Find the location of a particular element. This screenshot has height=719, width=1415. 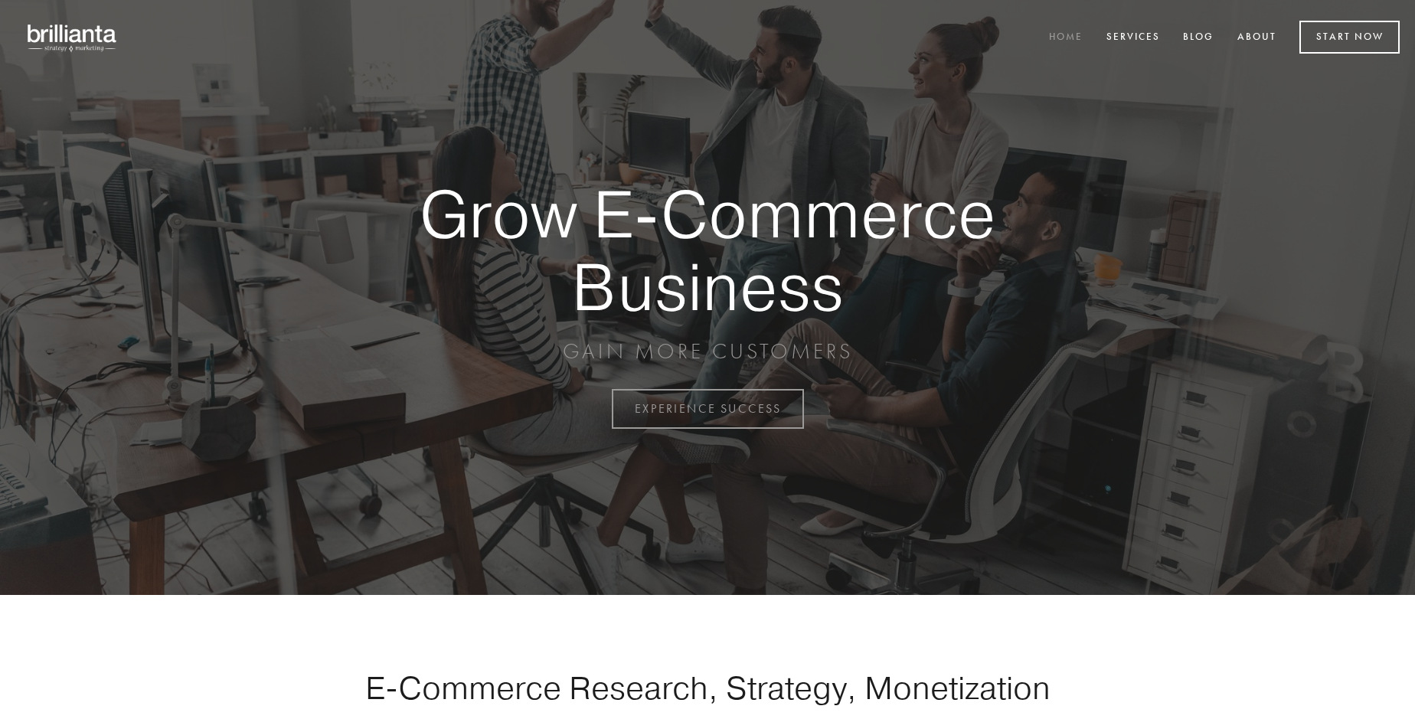

a: About is located at coordinates (1257, 38).